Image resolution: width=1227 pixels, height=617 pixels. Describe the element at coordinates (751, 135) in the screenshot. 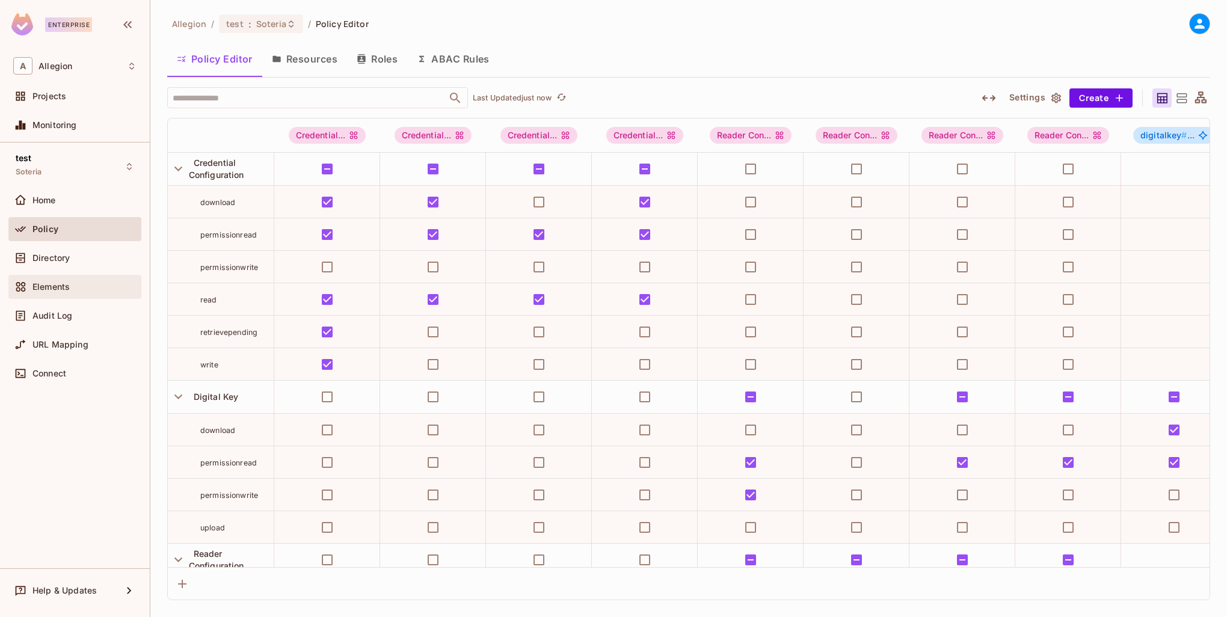

I see `span: Reader Configuration Admin` at that location.